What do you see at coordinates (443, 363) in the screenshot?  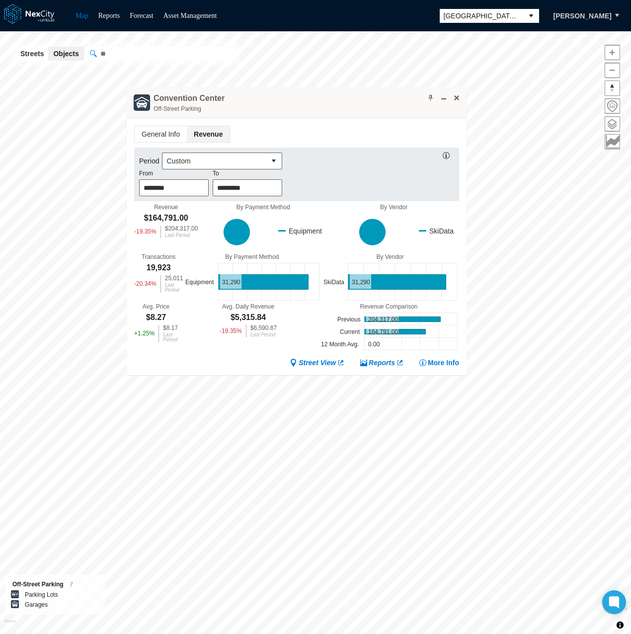 I see `span: More Info` at bounding box center [443, 363].